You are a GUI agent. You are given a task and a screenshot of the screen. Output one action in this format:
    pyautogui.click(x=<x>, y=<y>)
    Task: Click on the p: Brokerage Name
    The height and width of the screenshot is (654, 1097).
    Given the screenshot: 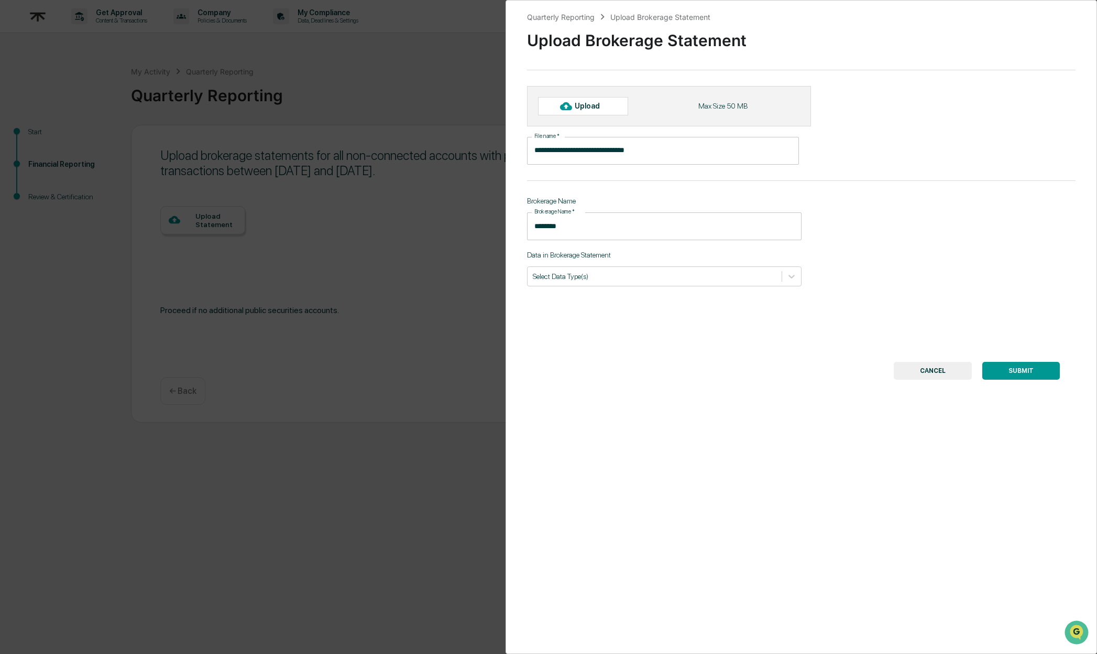 What is the action you would take?
    pyautogui.click(x=665, y=201)
    